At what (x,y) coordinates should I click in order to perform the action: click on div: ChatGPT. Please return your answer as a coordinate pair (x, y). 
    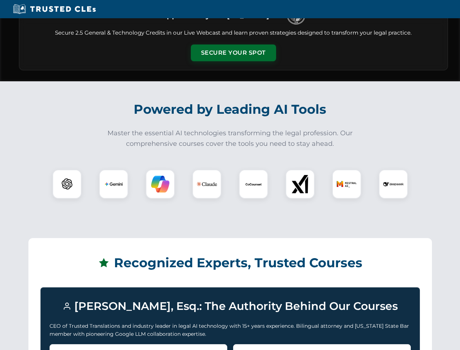
    Looking at the image, I should click on (67, 184).